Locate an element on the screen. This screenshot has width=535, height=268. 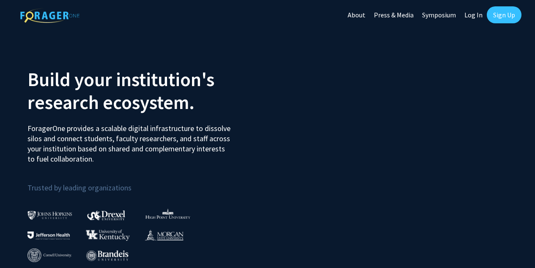
img: Drexel University is located at coordinates (106, 215).